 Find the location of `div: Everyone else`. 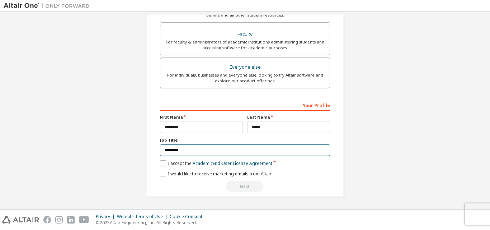

div: Everyone else is located at coordinates (245, 67).